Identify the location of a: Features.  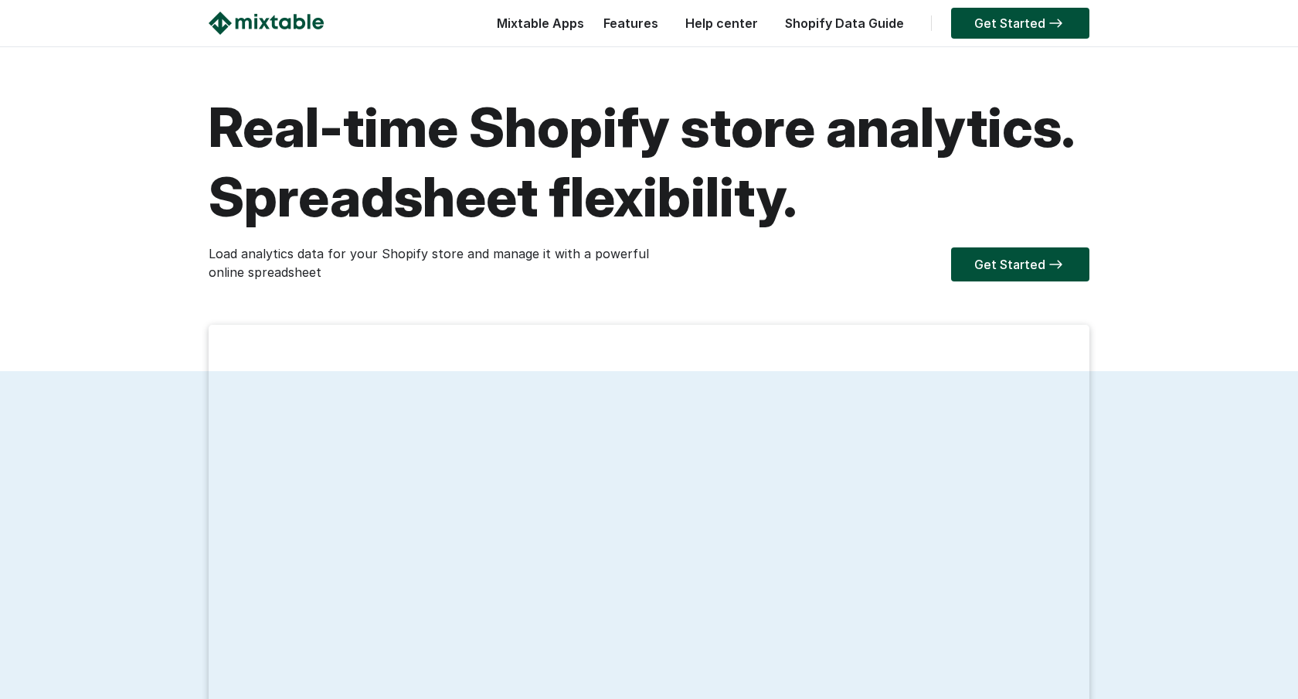
(631, 23).